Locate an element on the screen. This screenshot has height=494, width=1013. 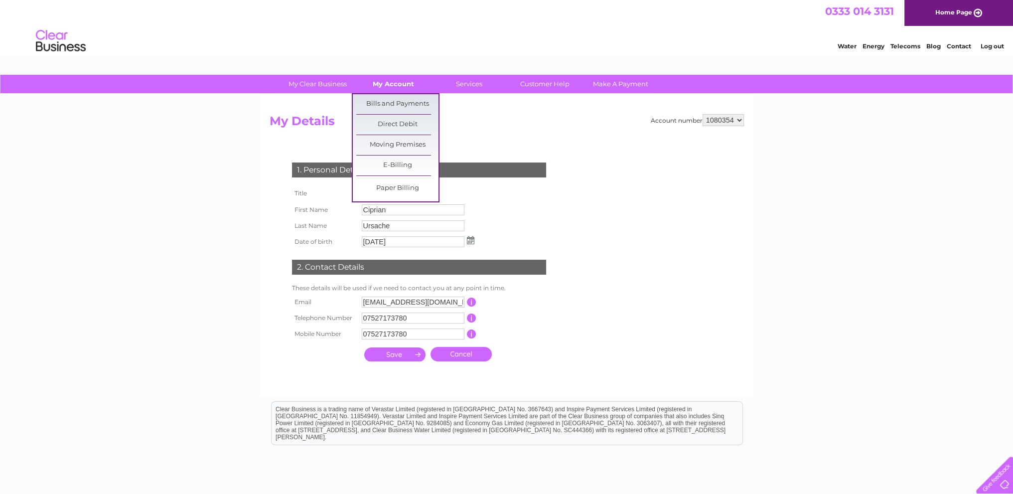
th: Last Name is located at coordinates (324, 226).